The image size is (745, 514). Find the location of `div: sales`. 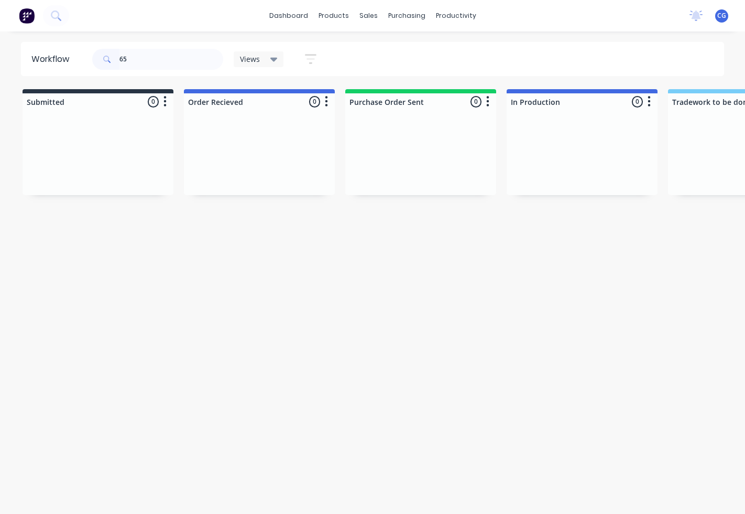

div: sales is located at coordinates (368, 16).